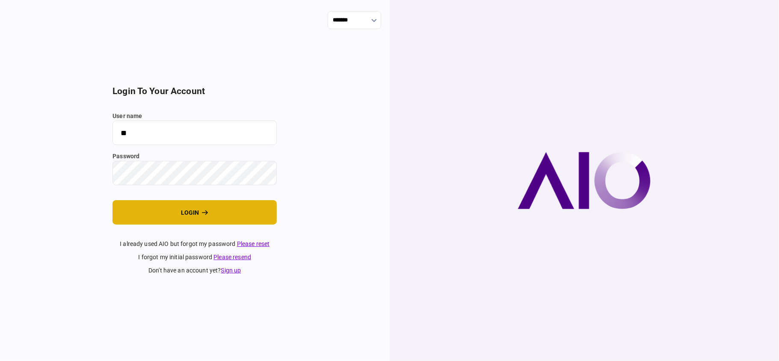  What do you see at coordinates (195, 91) in the screenshot?
I see `h2: login to your account` at bounding box center [195, 91].